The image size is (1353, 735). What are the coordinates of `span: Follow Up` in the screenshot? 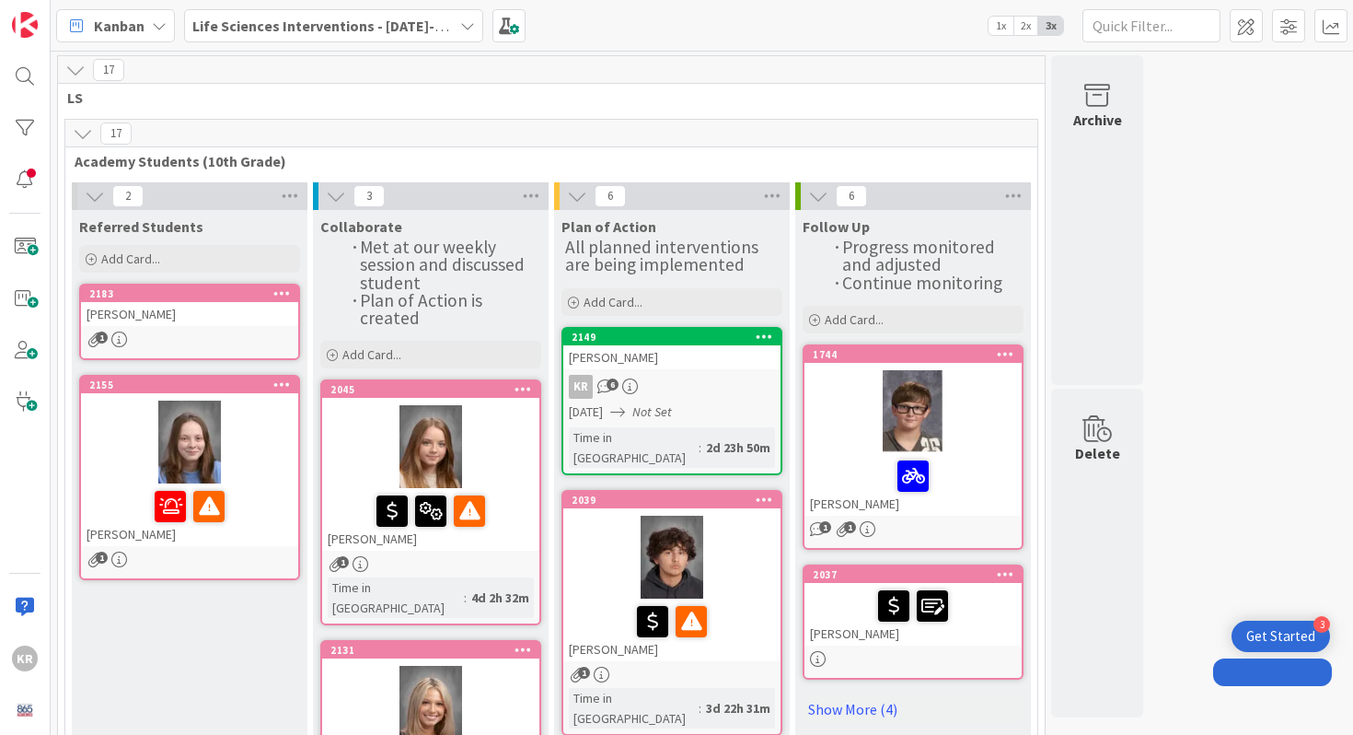 It's located at (836, 226).